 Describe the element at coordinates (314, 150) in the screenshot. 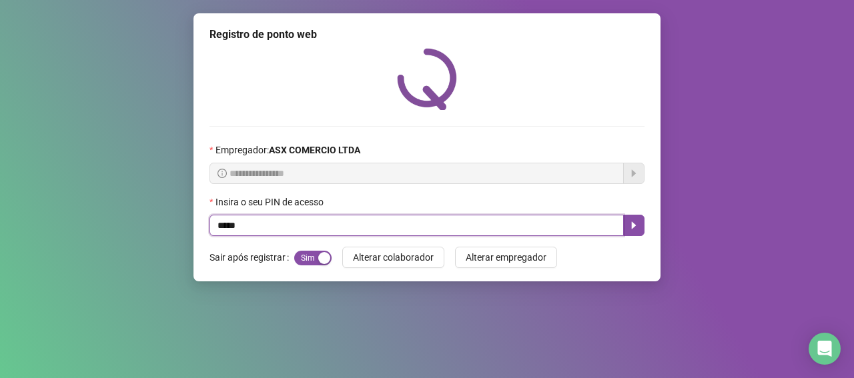

I see `strong: ASX COMERCIO LTDA` at that location.